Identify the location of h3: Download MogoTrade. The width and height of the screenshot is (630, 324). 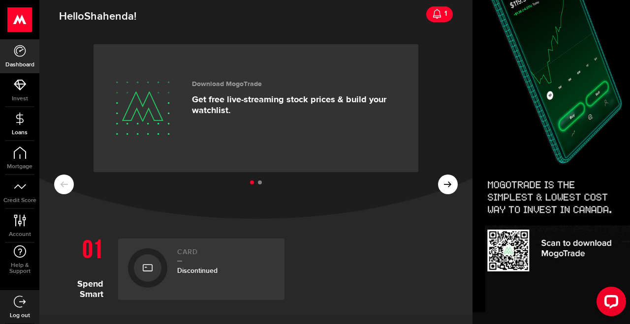
(298, 84).